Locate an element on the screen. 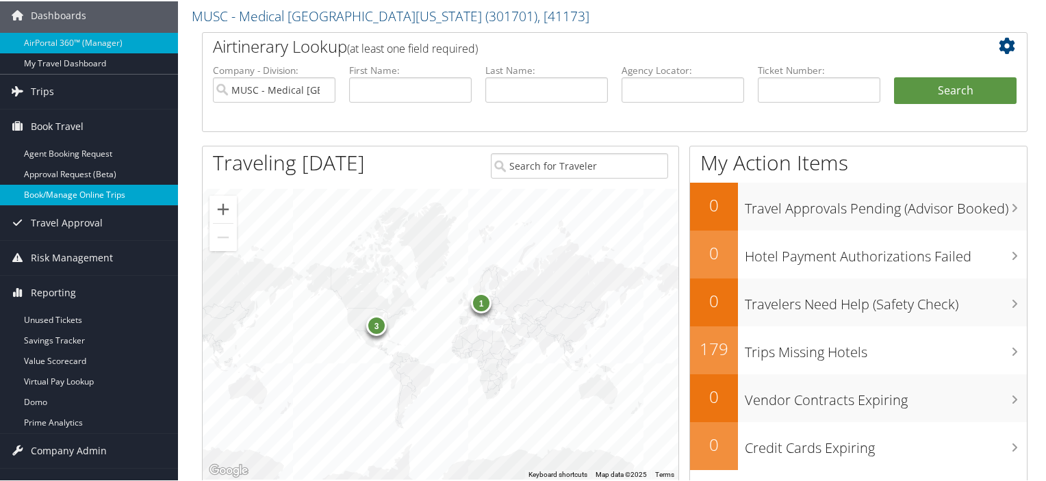 Image resolution: width=1046 pixels, height=481 pixels. a: Terms (opens in new tab) is located at coordinates (664, 473).